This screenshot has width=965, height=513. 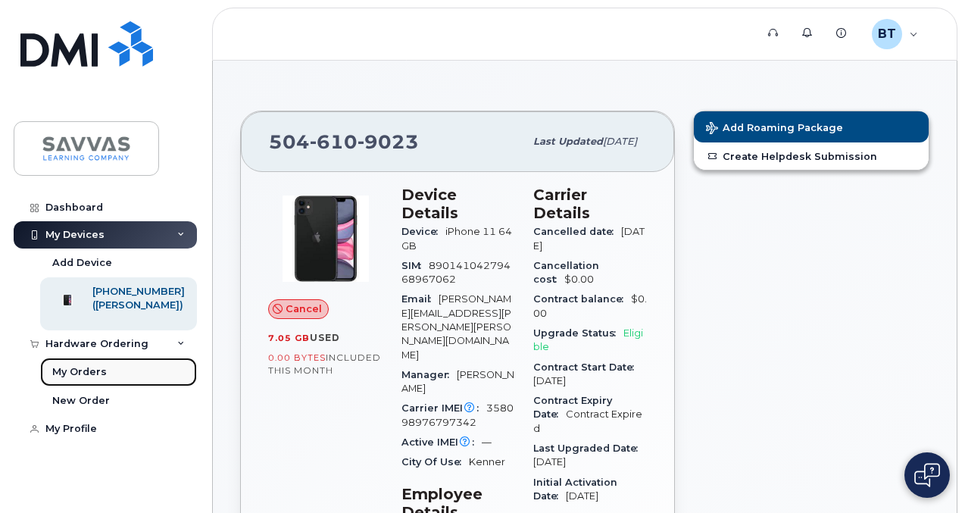 I want to click on span: iPhone 11 64GB, so click(x=457, y=238).